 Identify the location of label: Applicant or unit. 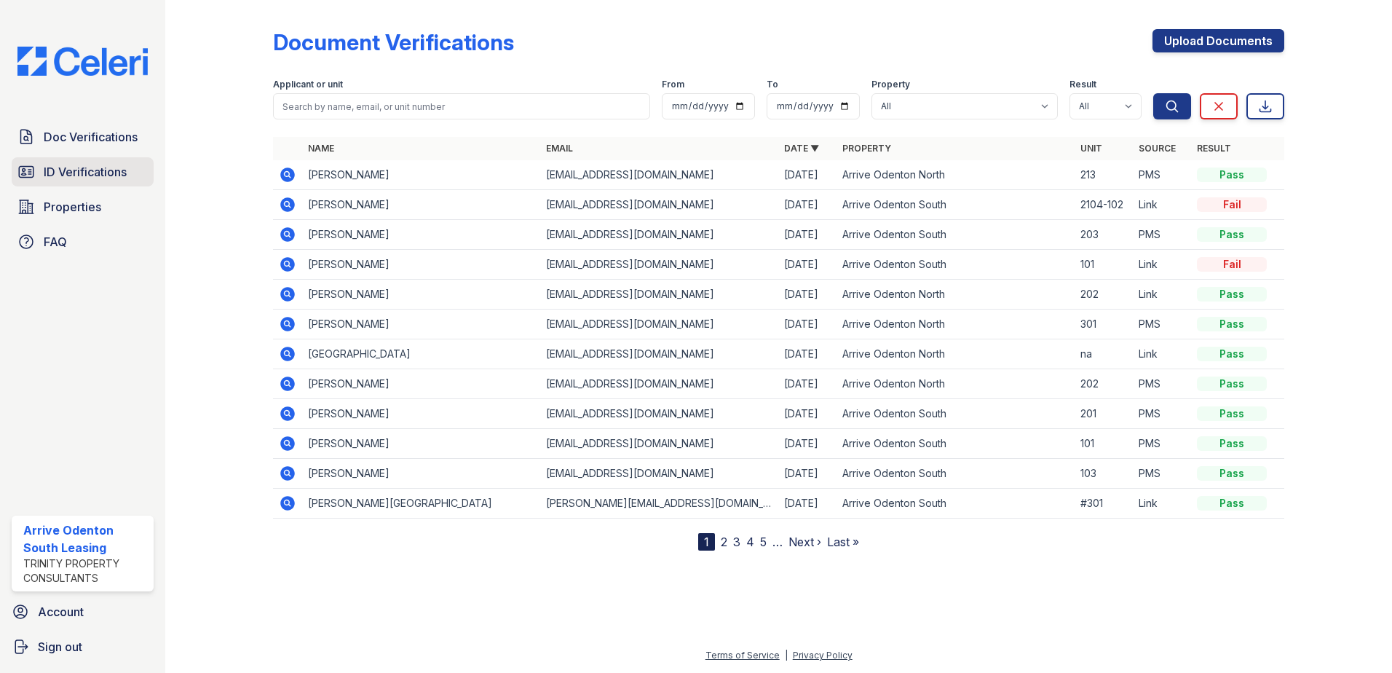
(308, 84).